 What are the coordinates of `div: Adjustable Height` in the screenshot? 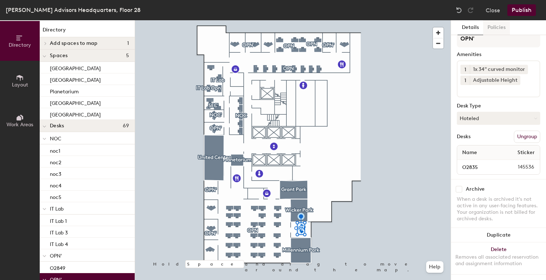 It's located at (495, 80).